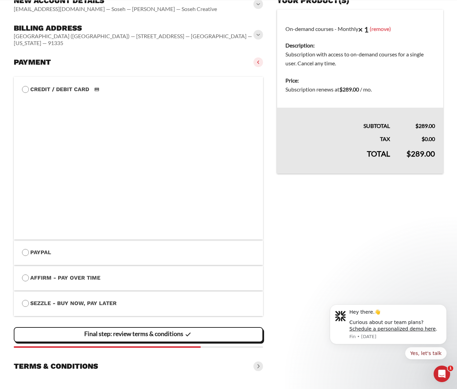 Image resolution: width=457 pixels, height=389 pixels. Describe the element at coordinates (360, 59) in the screenshot. I see `dd: Subscription with access to on-demand courses for a single user. Cancel any time.` at that location.